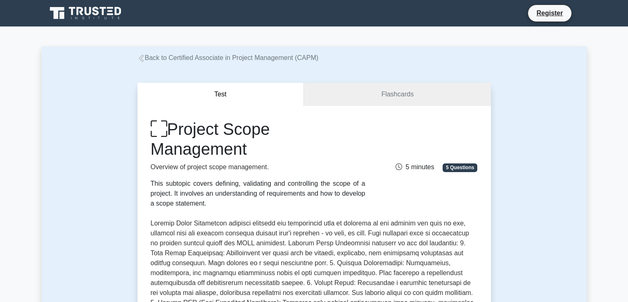 The image size is (628, 302). What do you see at coordinates (415, 166) in the screenshot?
I see `span: 5 minutes` at bounding box center [415, 166].